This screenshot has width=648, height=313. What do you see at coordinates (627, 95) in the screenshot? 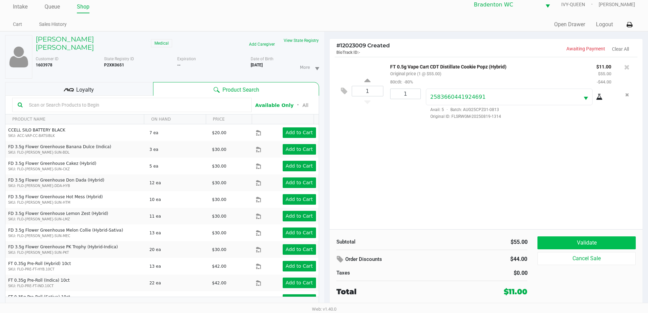
I see `button: Remove the package from the orderLine` at bounding box center [627, 95].